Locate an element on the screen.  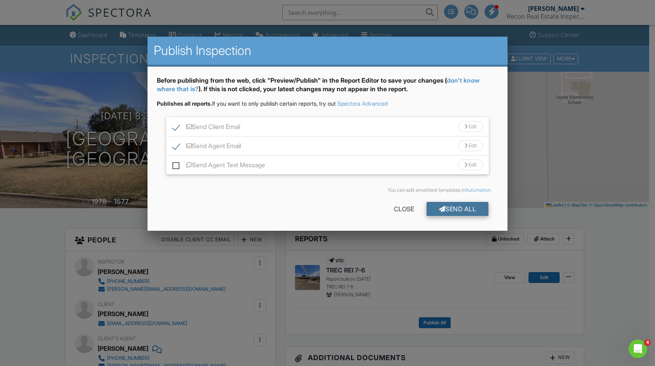
span: If you want to only publish certain reports, try out is located at coordinates (247, 103).